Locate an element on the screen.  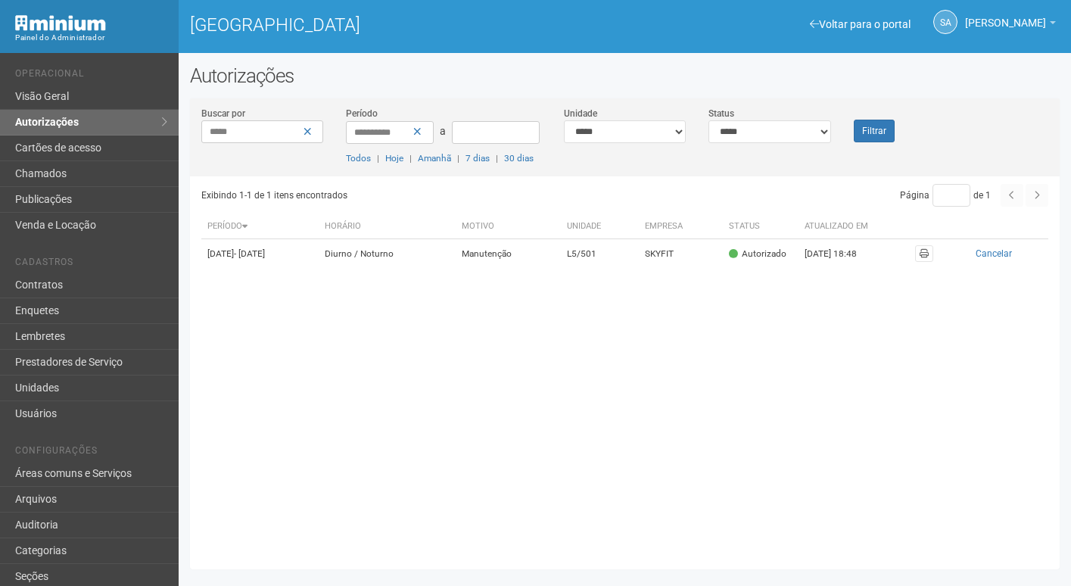
button: Filtrar is located at coordinates (875, 131).